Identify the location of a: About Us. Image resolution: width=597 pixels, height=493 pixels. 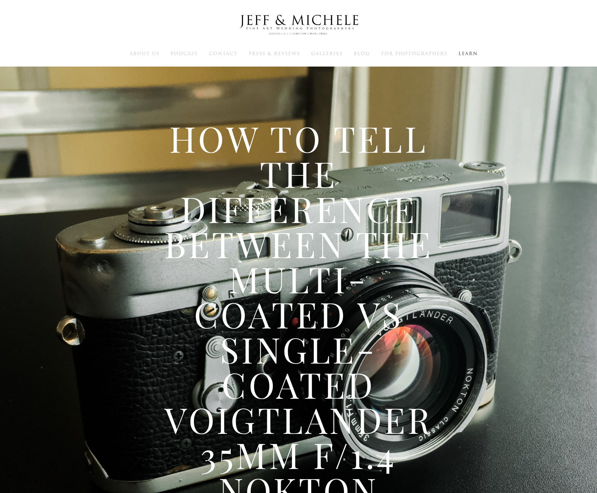
(145, 53).